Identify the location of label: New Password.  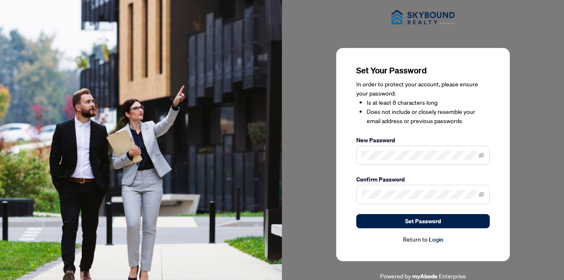
(423, 140).